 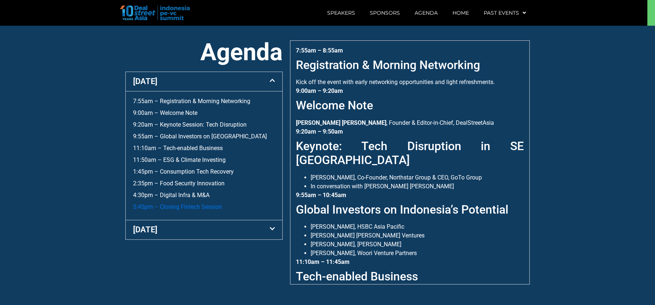 I want to click on a: 9:00am – Welcome Note, so click(x=165, y=113).